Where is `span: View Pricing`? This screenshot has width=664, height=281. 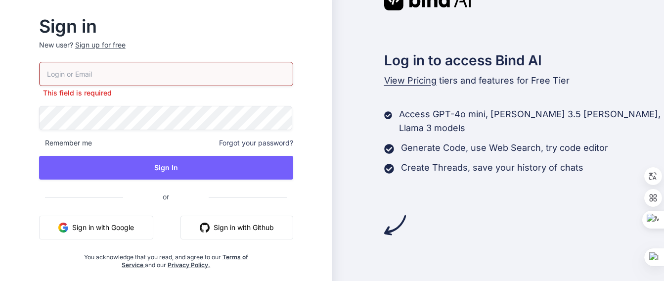
span: View Pricing is located at coordinates (411, 80).